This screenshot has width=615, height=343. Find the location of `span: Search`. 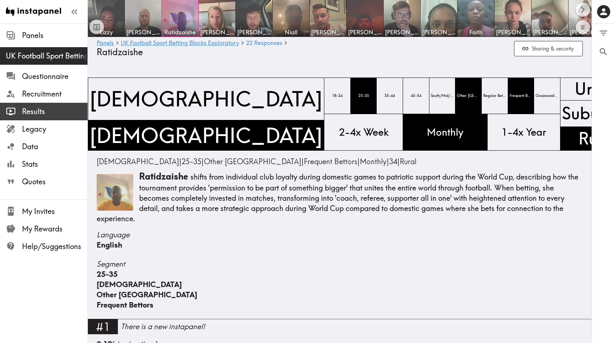

span: Search is located at coordinates (603, 52).